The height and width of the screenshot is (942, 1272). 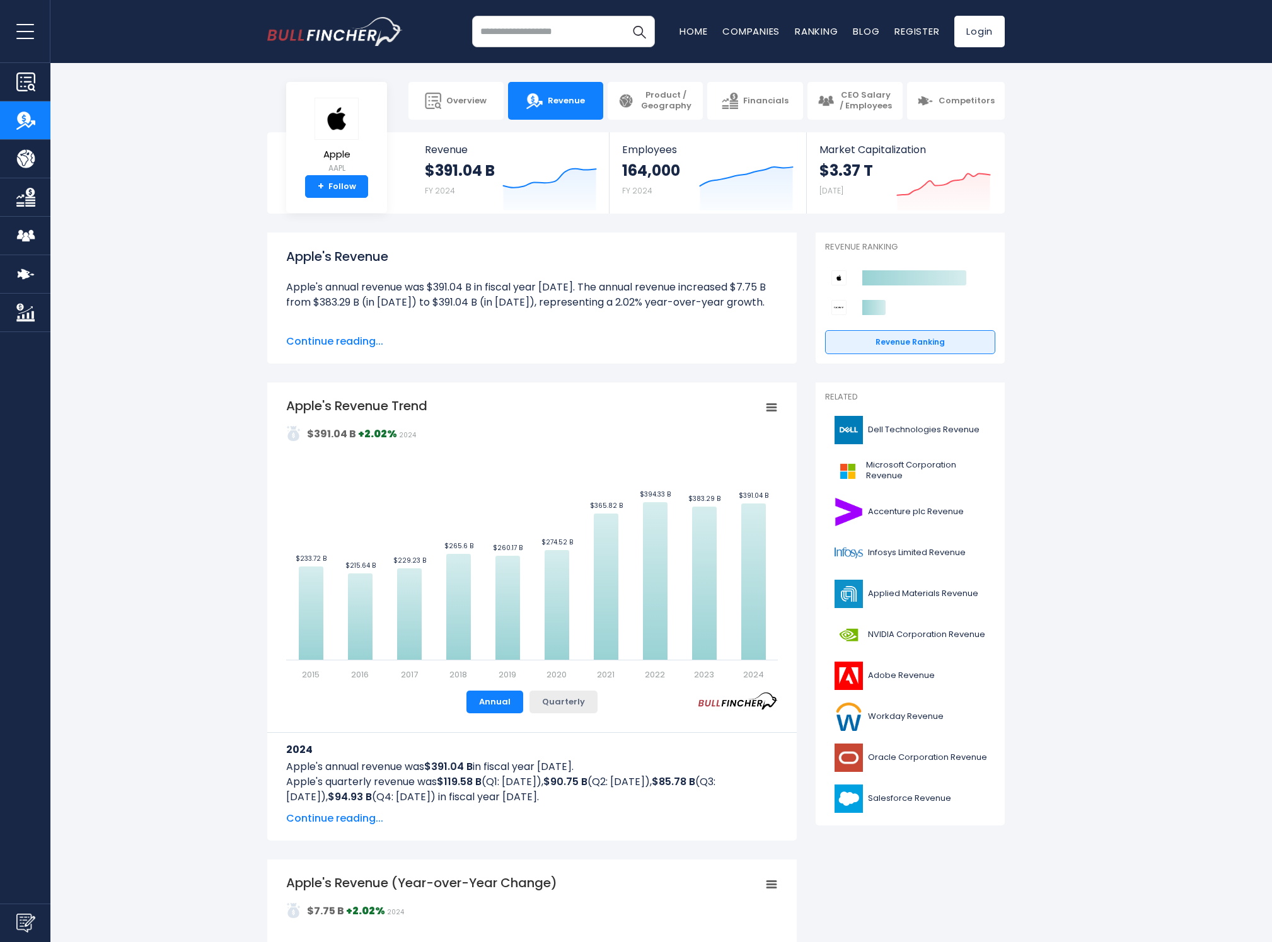 I want to click on a: Product / Geography, so click(x=655, y=101).